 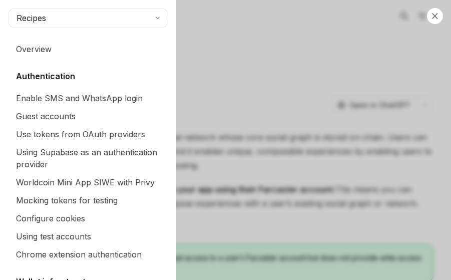 What do you see at coordinates (54, 236) in the screenshot?
I see `div: Using test accounts` at bounding box center [54, 236].